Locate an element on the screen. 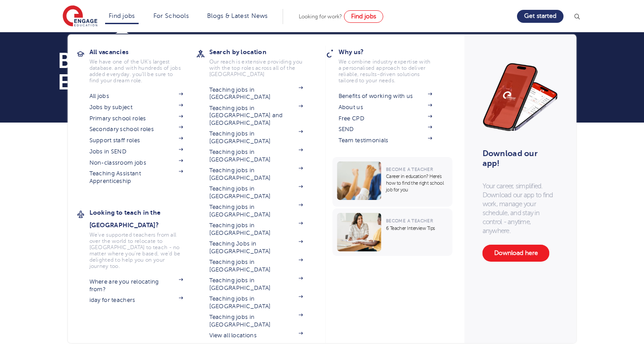 The width and height of the screenshot is (644, 348). a: Become a Teacher6 Teacher Interview Tips is located at coordinates (393, 232).